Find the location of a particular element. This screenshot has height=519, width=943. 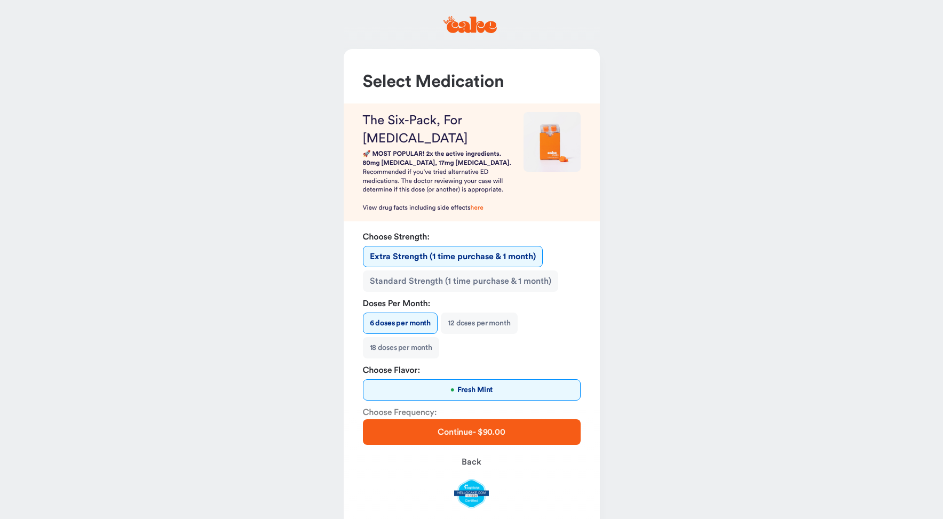

strong: Choose Frequency: is located at coordinates (472, 413).